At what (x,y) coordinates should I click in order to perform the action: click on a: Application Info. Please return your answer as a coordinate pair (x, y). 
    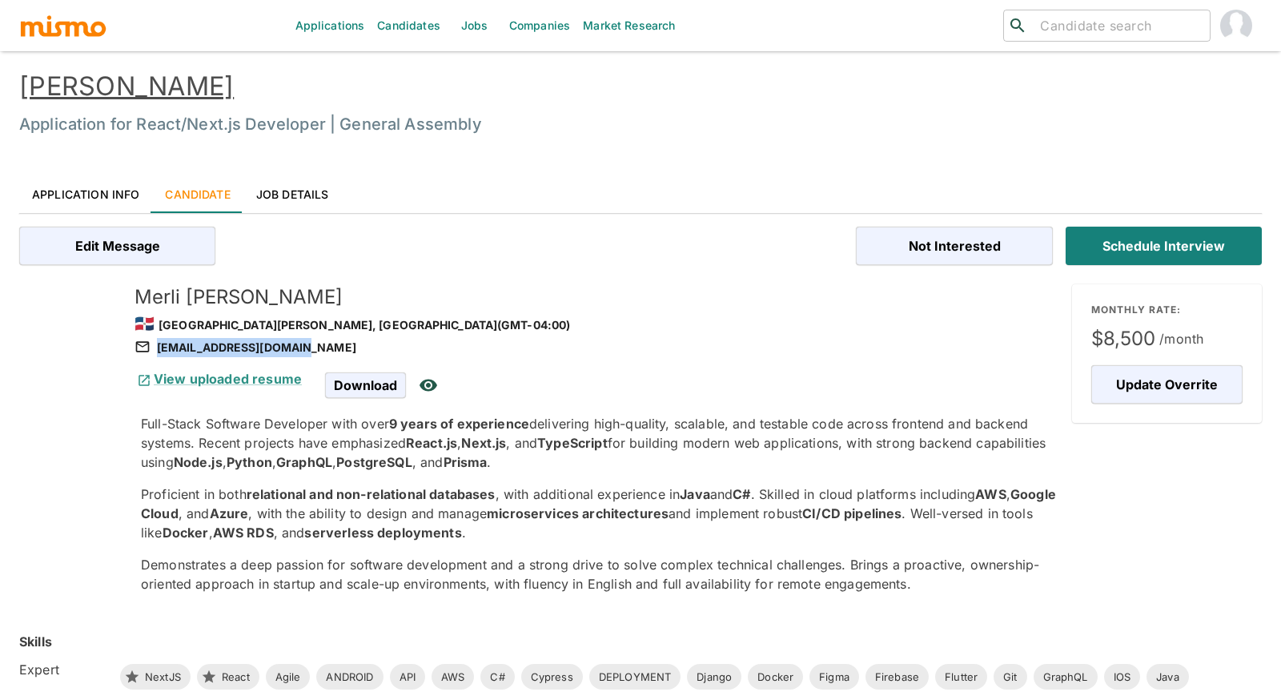
    Looking at the image, I should click on (86, 194).